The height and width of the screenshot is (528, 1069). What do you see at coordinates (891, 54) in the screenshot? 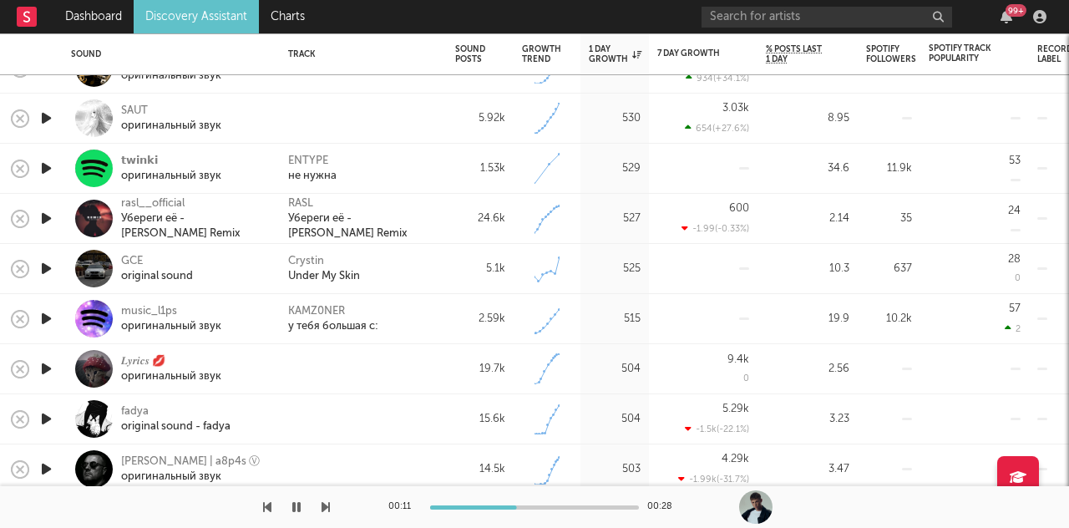
I see `div: Spotify Followers` at bounding box center [891, 54].